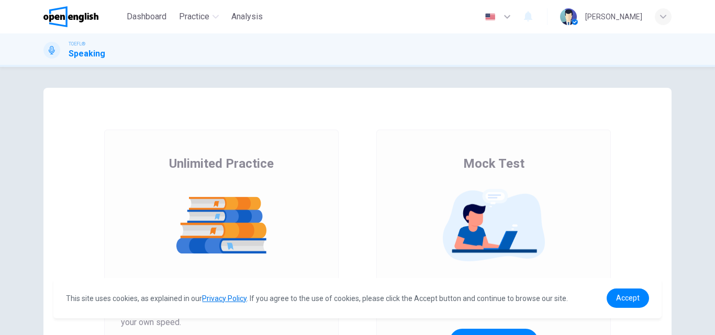  I want to click on span: Unlimited Practice, so click(221, 164).